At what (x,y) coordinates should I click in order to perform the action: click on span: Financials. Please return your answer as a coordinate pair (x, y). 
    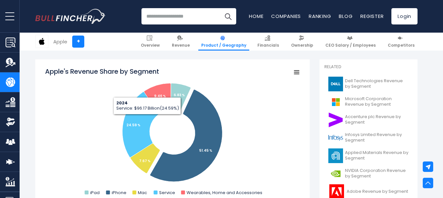
    Looking at the image, I should click on (268, 45).